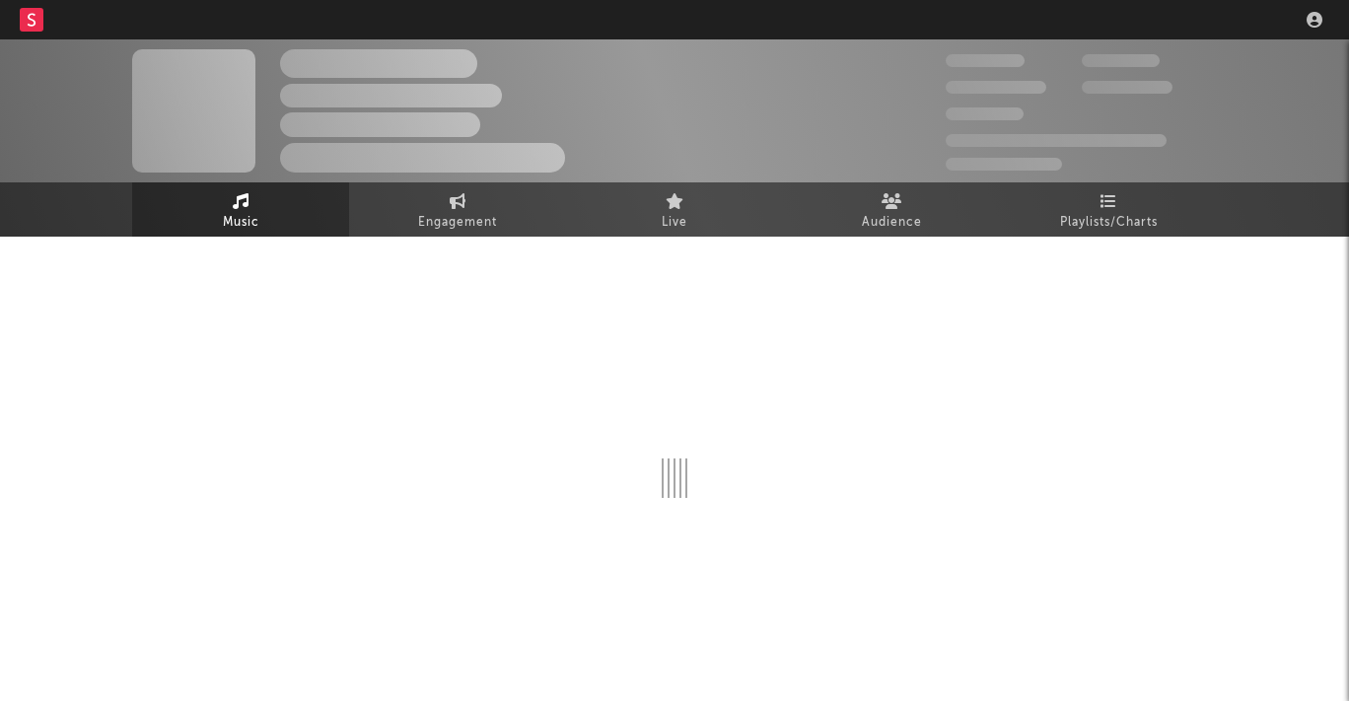  Describe the element at coordinates (996, 87) in the screenshot. I see `span: 50,000,000` at that location.